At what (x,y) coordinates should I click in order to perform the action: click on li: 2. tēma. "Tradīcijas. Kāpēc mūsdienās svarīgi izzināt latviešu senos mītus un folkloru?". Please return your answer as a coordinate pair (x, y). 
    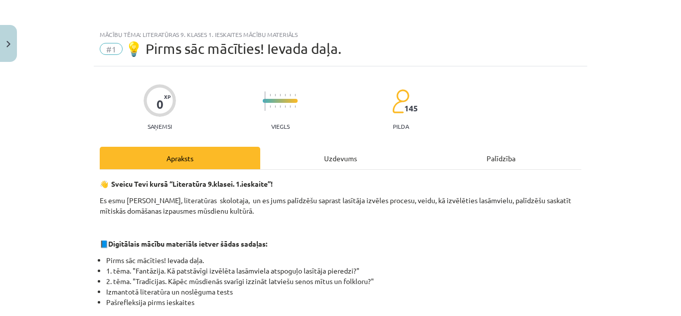
    Looking at the image, I should click on (344, 281).